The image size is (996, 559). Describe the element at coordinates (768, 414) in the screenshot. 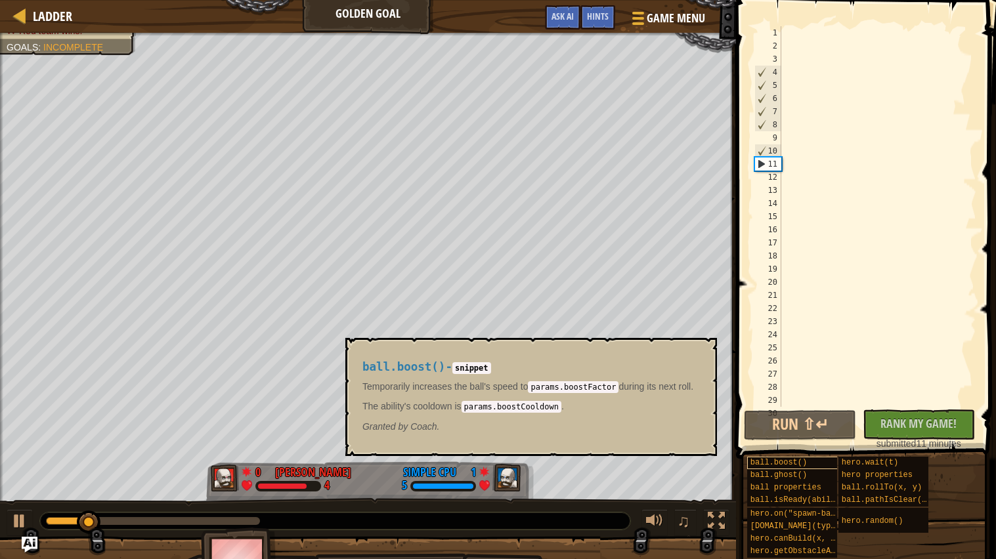

I see `div: 30` at that location.